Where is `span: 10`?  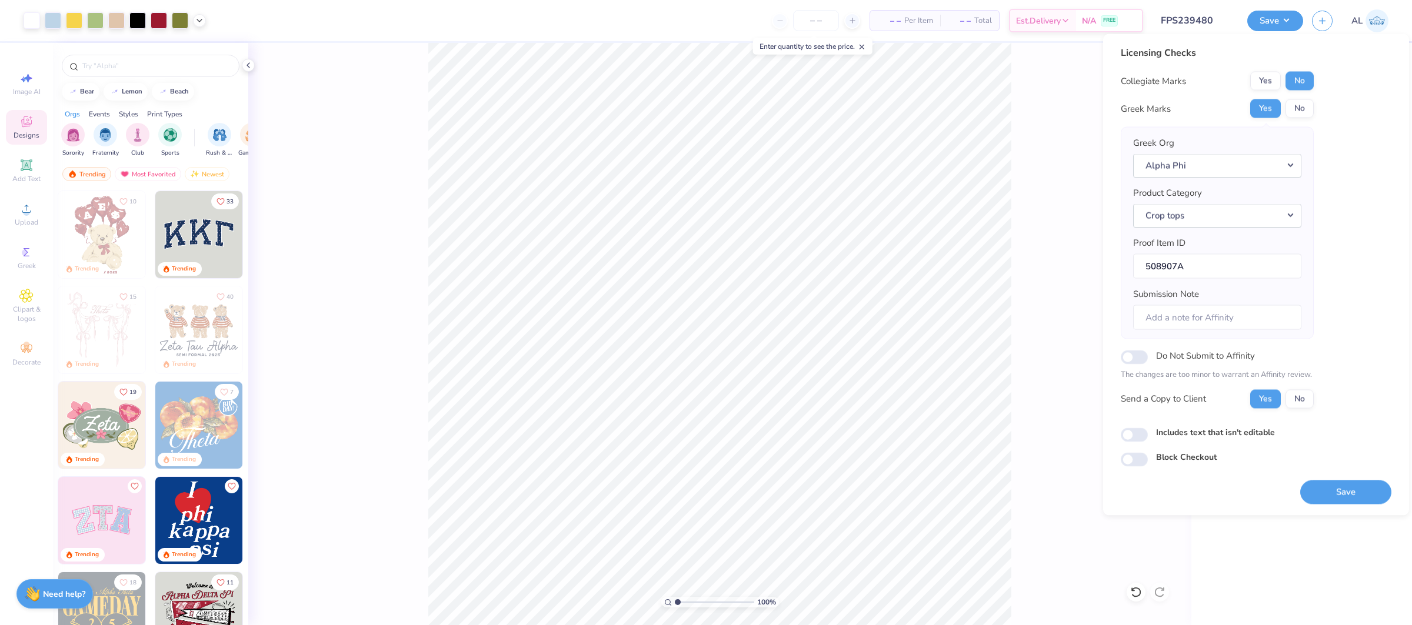 span: 10 is located at coordinates (133, 202).